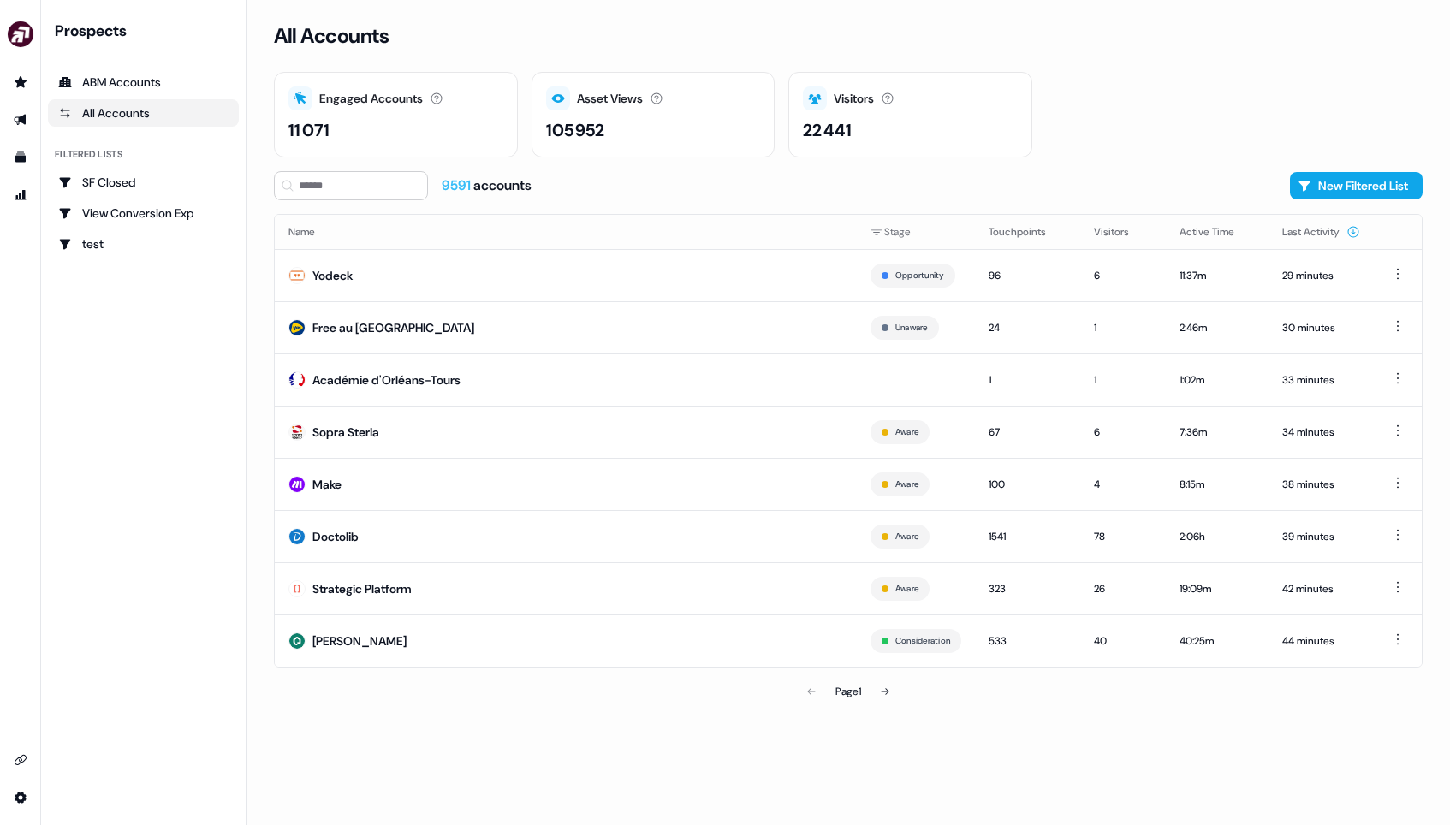 This screenshot has width=1450, height=825. Describe the element at coordinates (143, 82) in the screenshot. I see `div: ABM Accounts` at that location.